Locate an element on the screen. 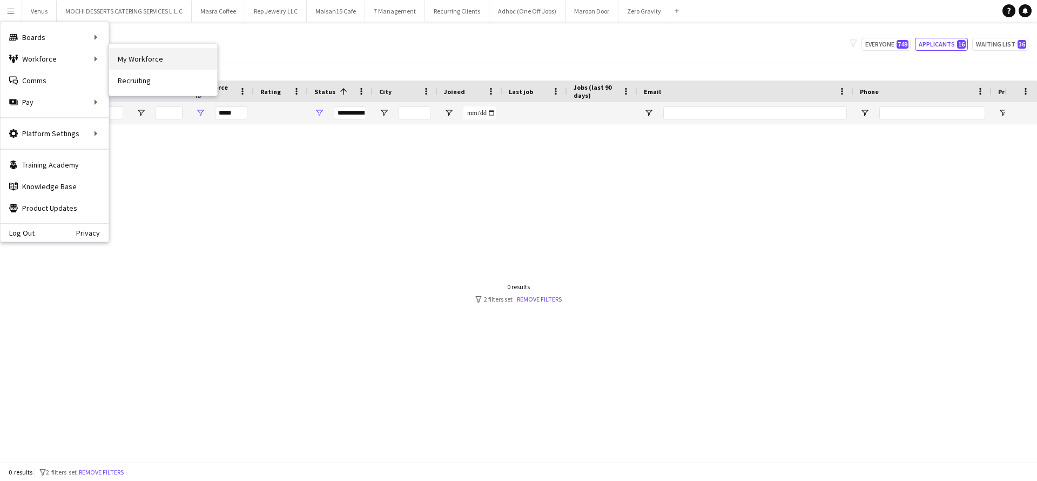  div: Pay is located at coordinates (55, 102).